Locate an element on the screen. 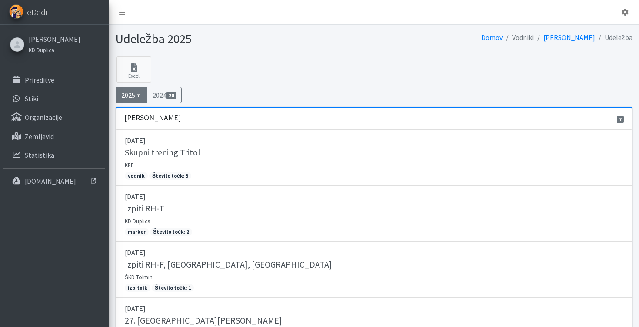 This screenshot has height=327, width=639. span: vodnik is located at coordinates (136, 176).